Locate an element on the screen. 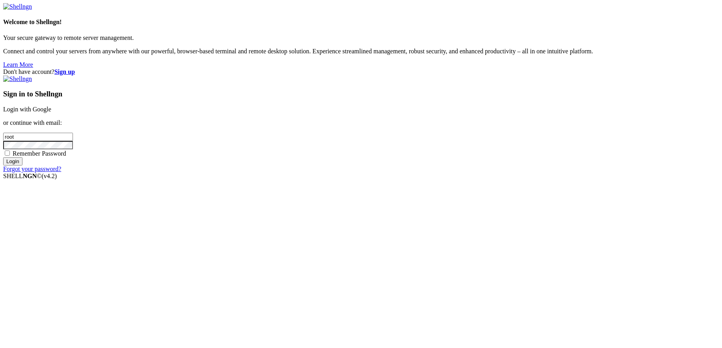  span: Remember Password is located at coordinates (39, 153).